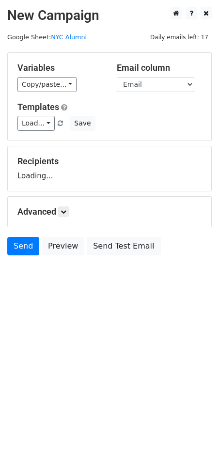  What do you see at coordinates (36, 123) in the screenshot?
I see `a: Load...` at bounding box center [36, 123].